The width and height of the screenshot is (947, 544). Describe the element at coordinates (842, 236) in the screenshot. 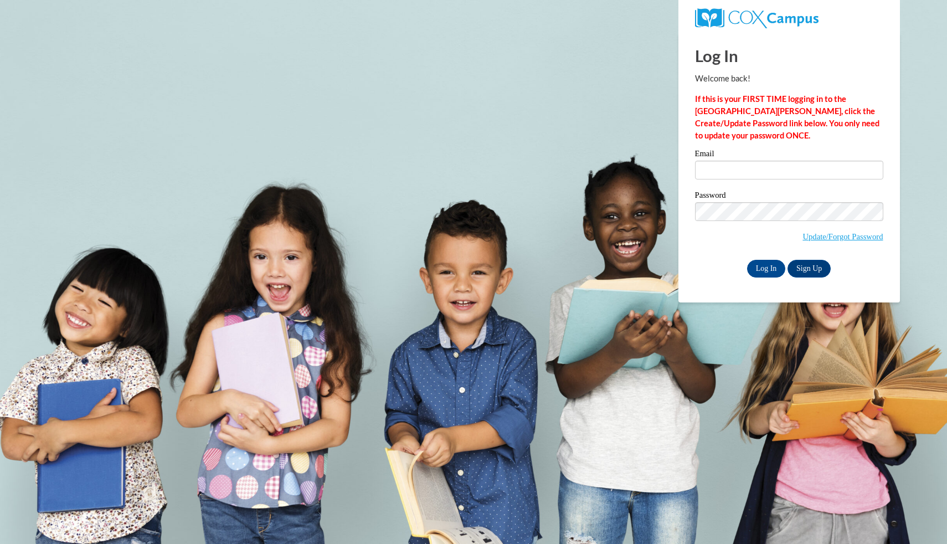

I see `a: Update/Forgot Password` at that location.